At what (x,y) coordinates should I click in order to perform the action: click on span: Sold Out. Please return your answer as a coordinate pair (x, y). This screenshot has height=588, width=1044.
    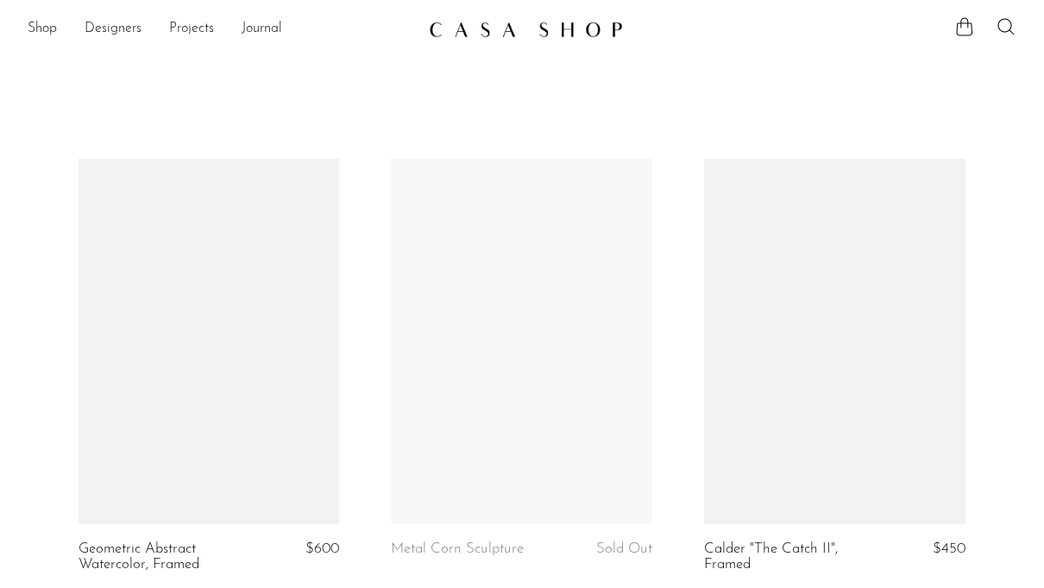
    Looking at the image, I should click on (624, 549).